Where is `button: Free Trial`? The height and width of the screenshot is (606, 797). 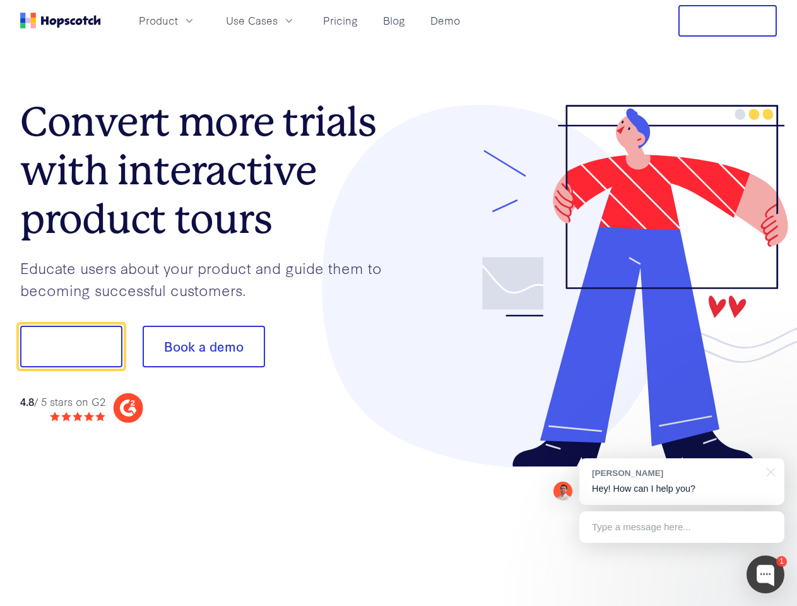 button: Free Trial is located at coordinates (728, 21).